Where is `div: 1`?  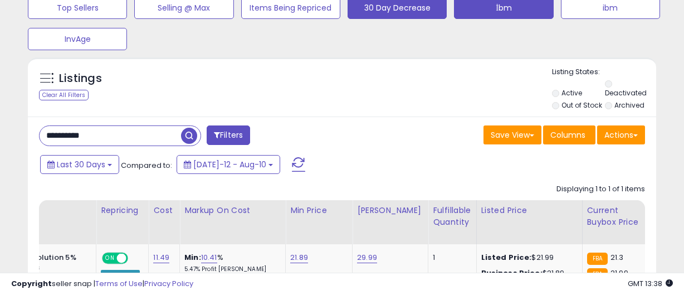 div: 1 is located at coordinates (450, 257).